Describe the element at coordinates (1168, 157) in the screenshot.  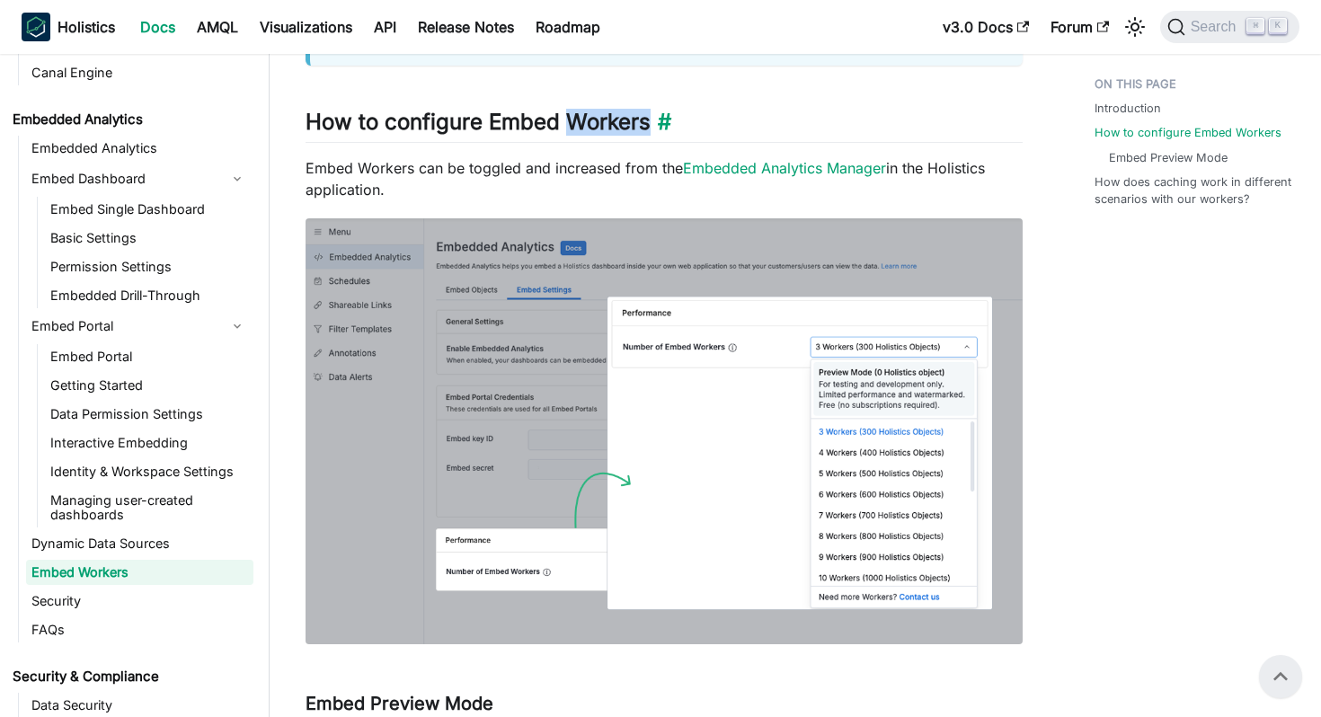
I see `a: Embed Preview Mode` at that location.